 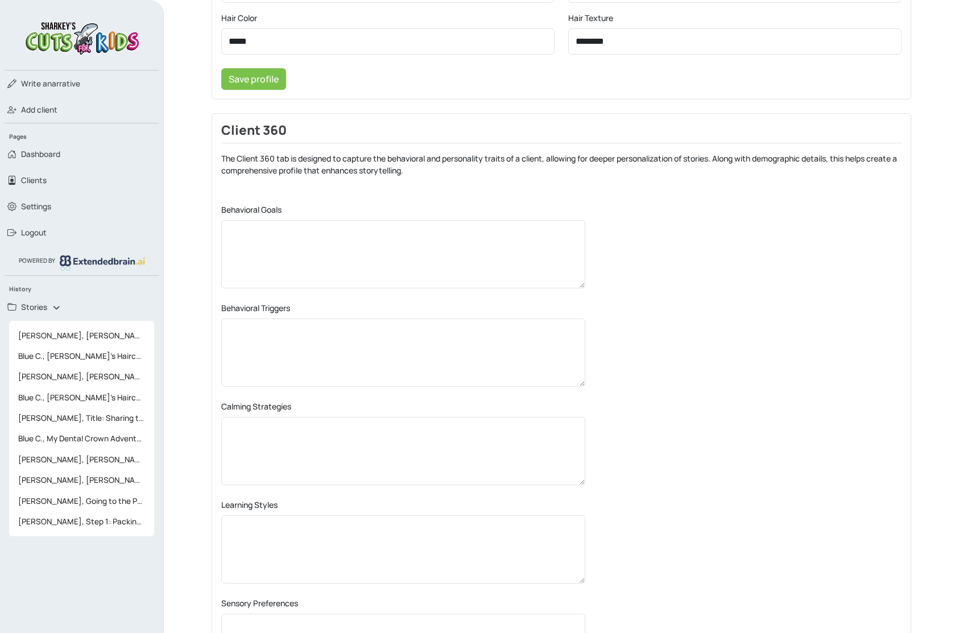 What do you see at coordinates (249, 505) in the screenshot?
I see `label: Learning Styles` at bounding box center [249, 505].